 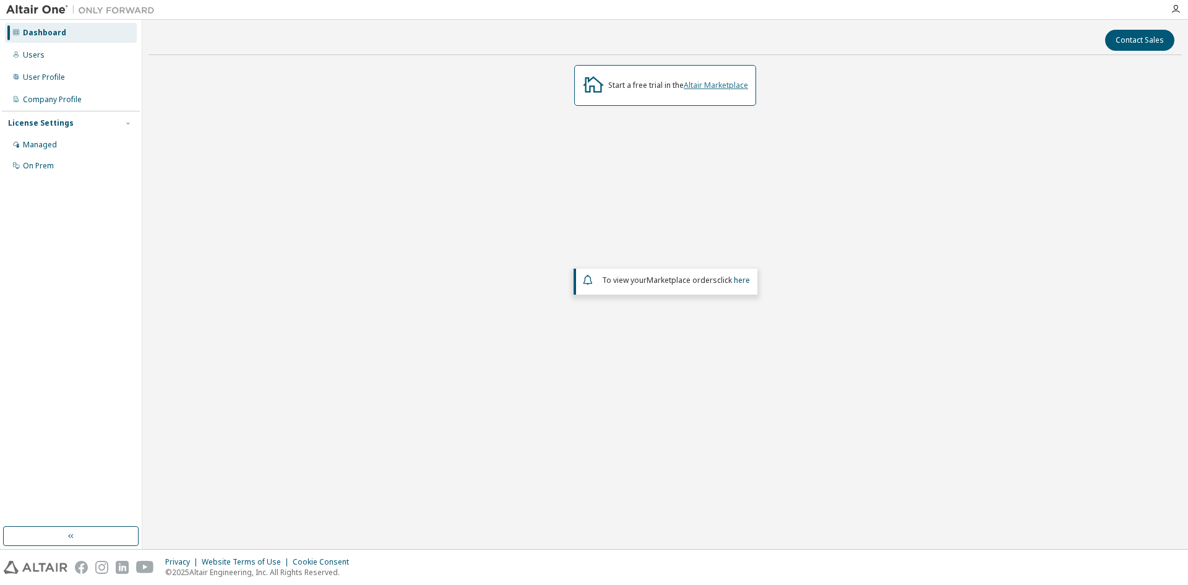 What do you see at coordinates (44, 77) in the screenshot?
I see `div: User Profile` at bounding box center [44, 77].